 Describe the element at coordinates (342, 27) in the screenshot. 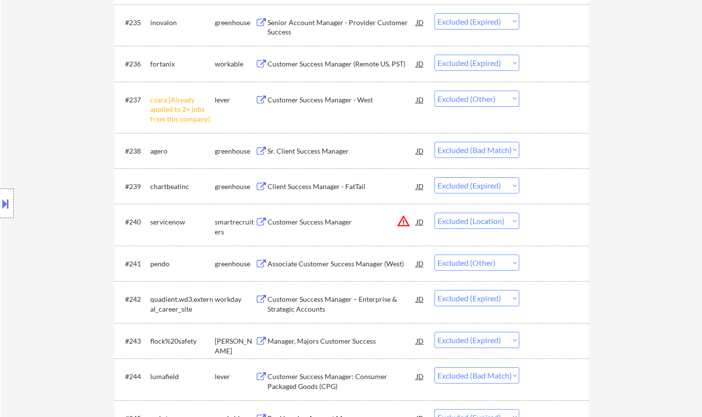

I see `div: Senior Account Manager - Provider Customer Success` at that location.